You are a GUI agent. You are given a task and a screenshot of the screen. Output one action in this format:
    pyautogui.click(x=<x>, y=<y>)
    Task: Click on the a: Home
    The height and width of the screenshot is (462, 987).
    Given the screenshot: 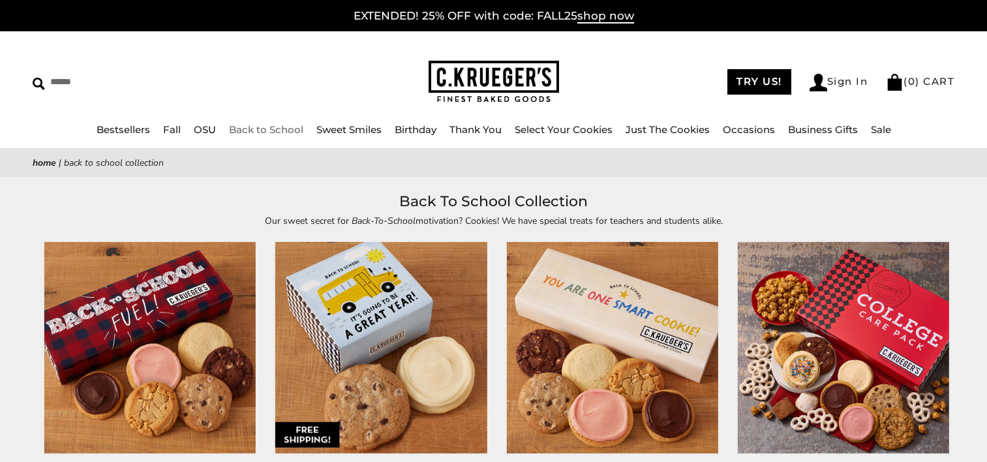 What is the action you would take?
    pyautogui.click(x=44, y=162)
    